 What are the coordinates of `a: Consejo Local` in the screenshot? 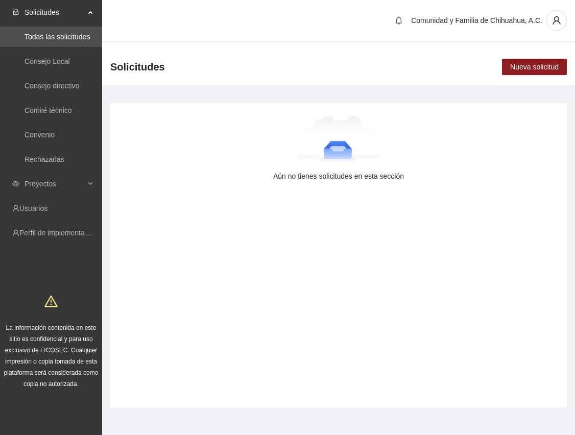 It's located at (47, 61).